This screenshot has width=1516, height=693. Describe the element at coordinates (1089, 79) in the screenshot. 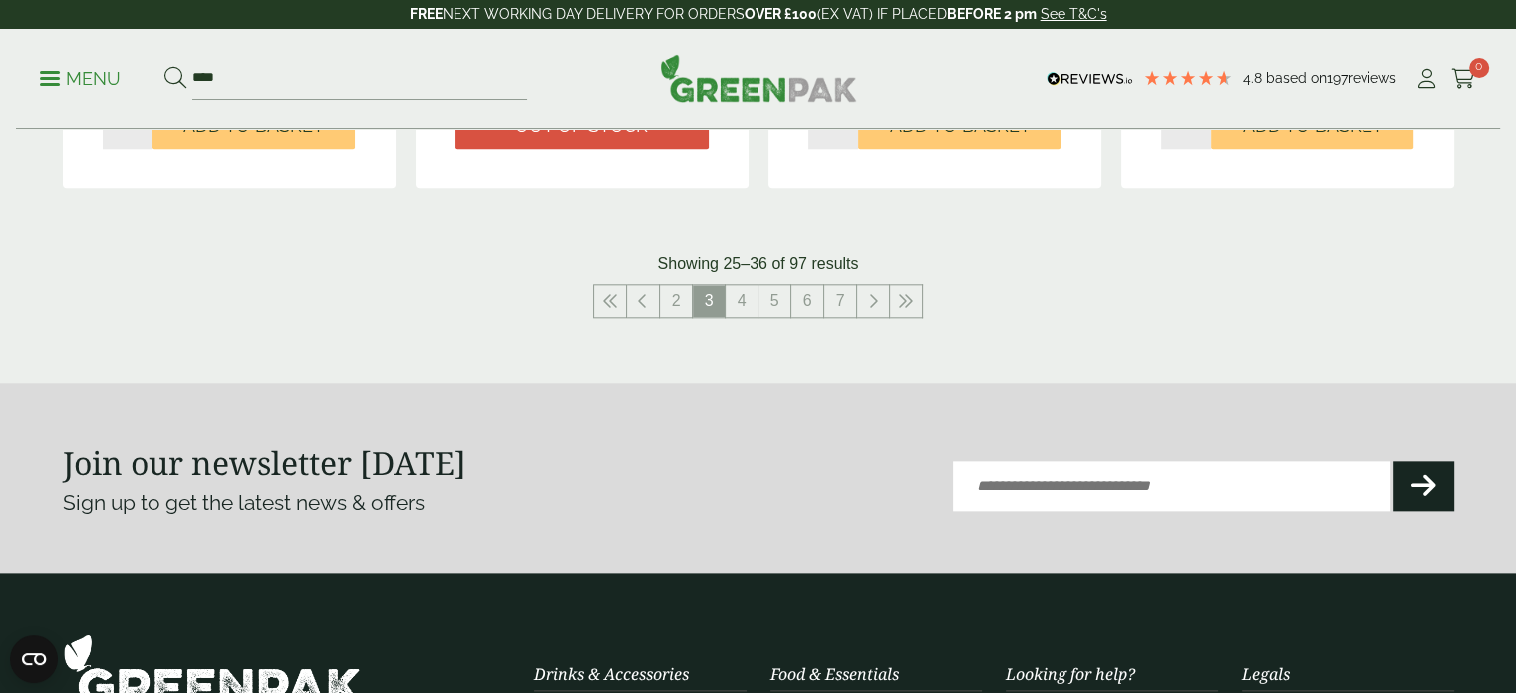

I see `img: REVIEWS.io` at that location.